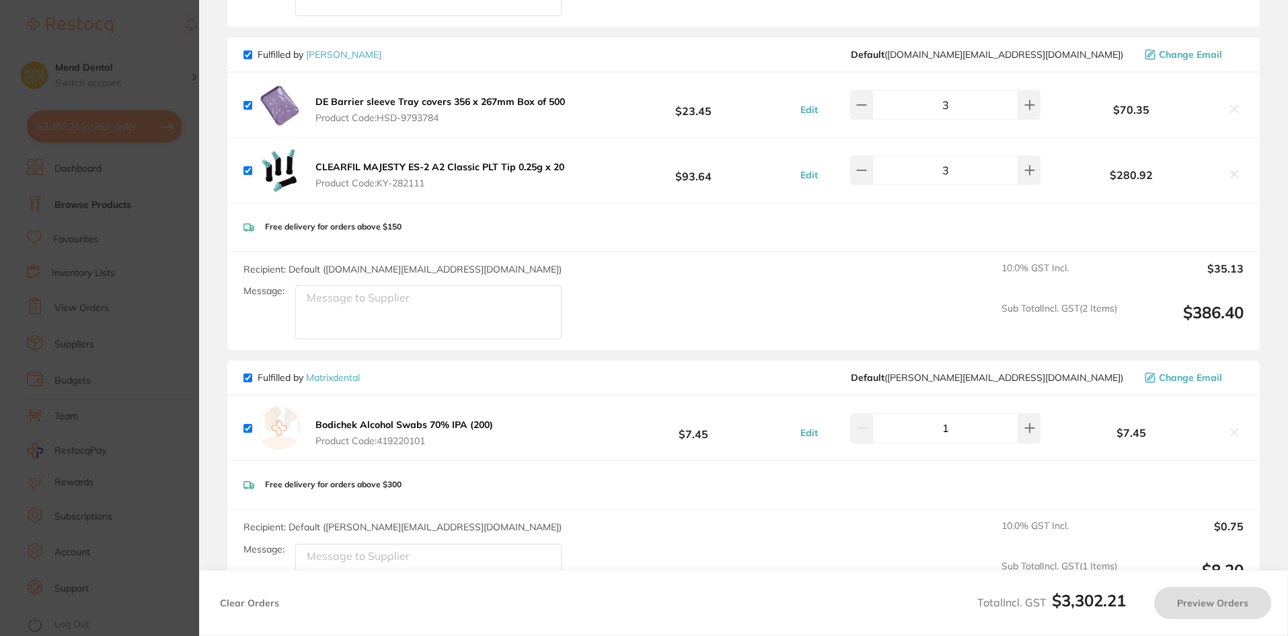 This screenshot has height=636, width=1288. Describe the element at coordinates (250, 603) in the screenshot. I see `button: Clear Orders` at that location.